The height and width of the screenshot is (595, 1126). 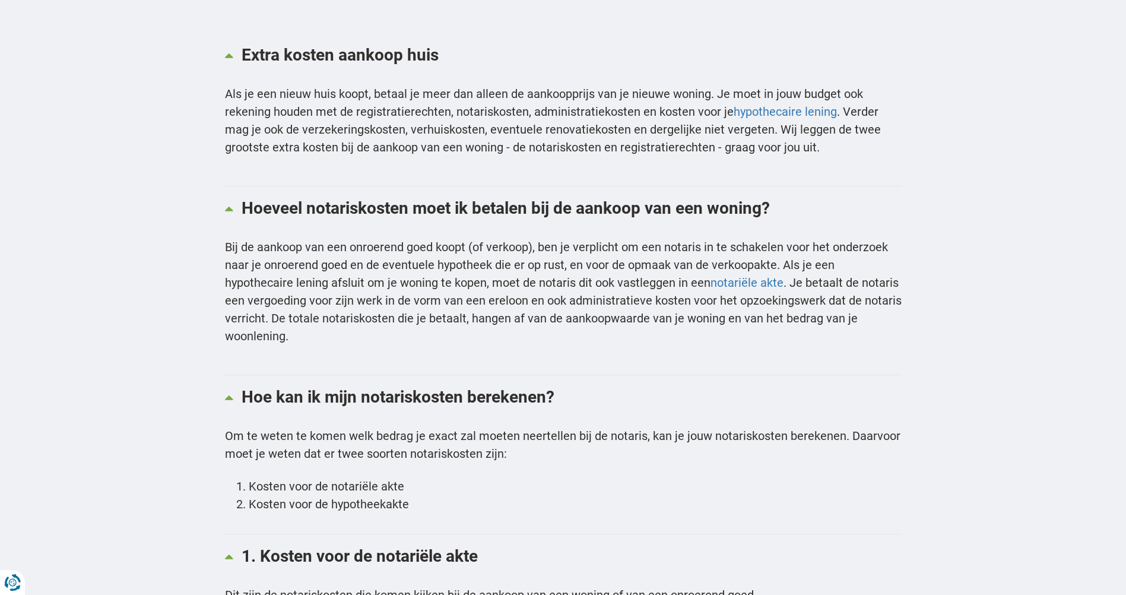 I want to click on a: Hoe kan ik mijn notariskosten berekenen?, so click(x=563, y=396).